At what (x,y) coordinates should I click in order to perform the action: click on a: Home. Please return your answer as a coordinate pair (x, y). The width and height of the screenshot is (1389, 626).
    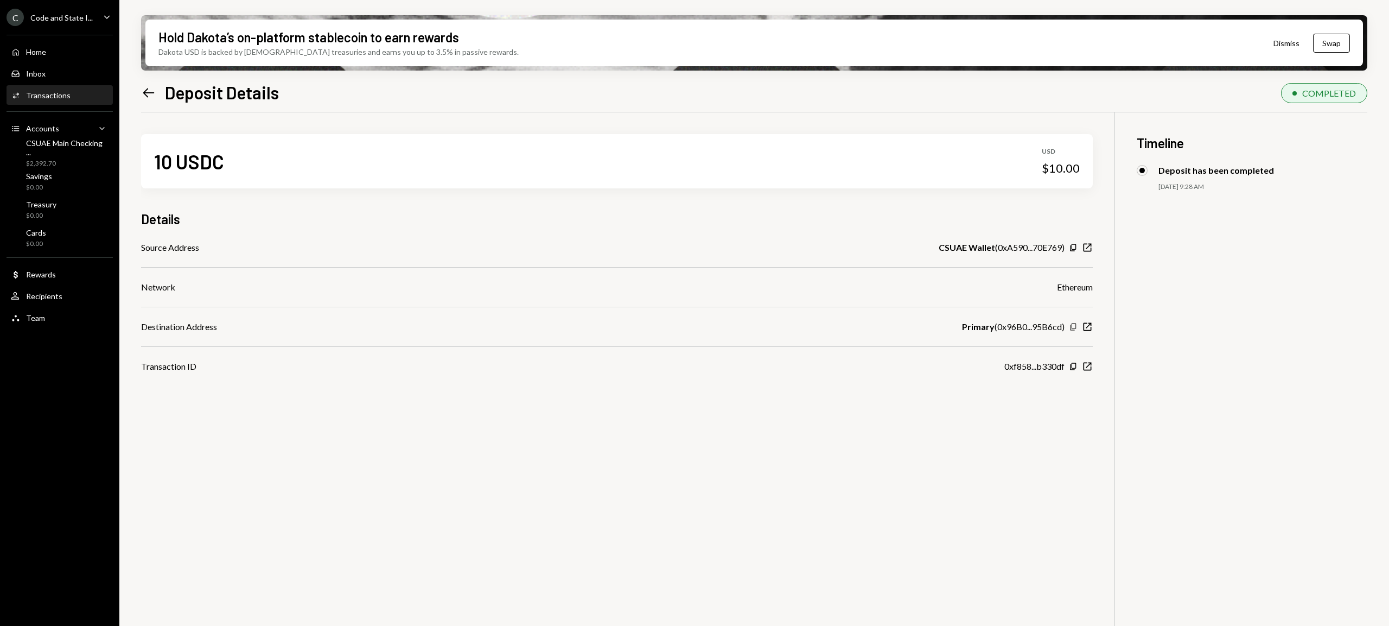
    Looking at the image, I should click on (60, 52).